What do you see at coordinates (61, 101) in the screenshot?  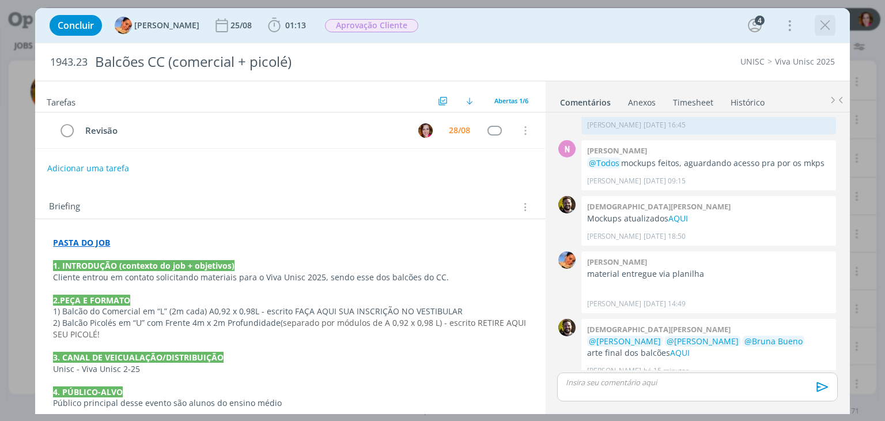 I see `span: Tarefas` at bounding box center [61, 101].